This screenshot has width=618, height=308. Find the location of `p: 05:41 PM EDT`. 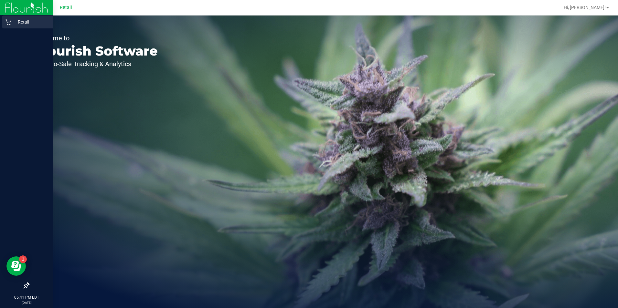

p: 05:41 PM EDT is located at coordinates (26, 298).